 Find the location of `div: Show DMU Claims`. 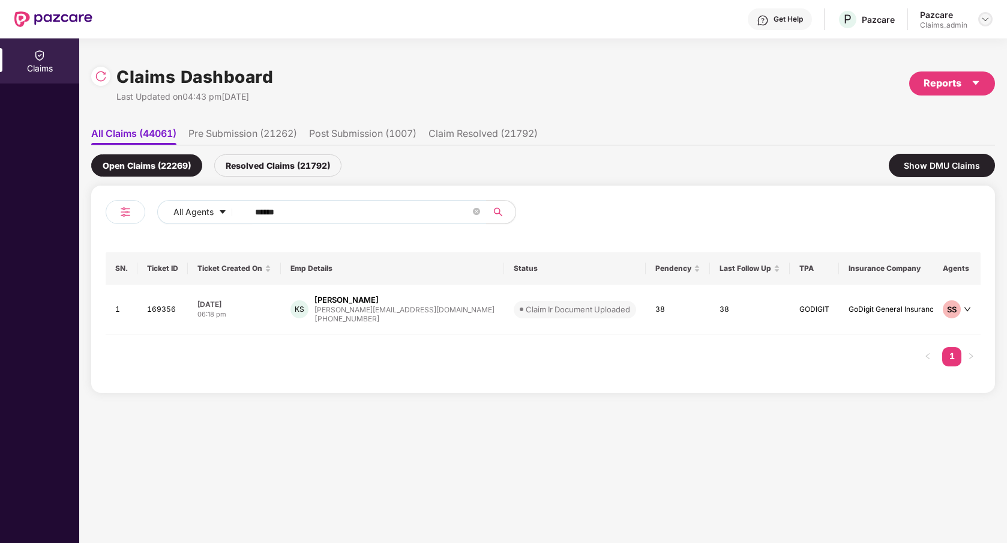

div: Show DMU Claims is located at coordinates (942, 165).